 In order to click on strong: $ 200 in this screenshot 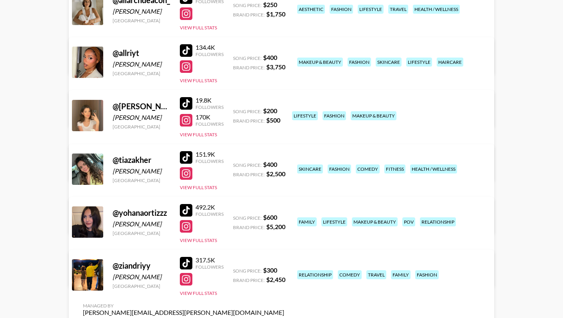, I will do `click(270, 110)`.